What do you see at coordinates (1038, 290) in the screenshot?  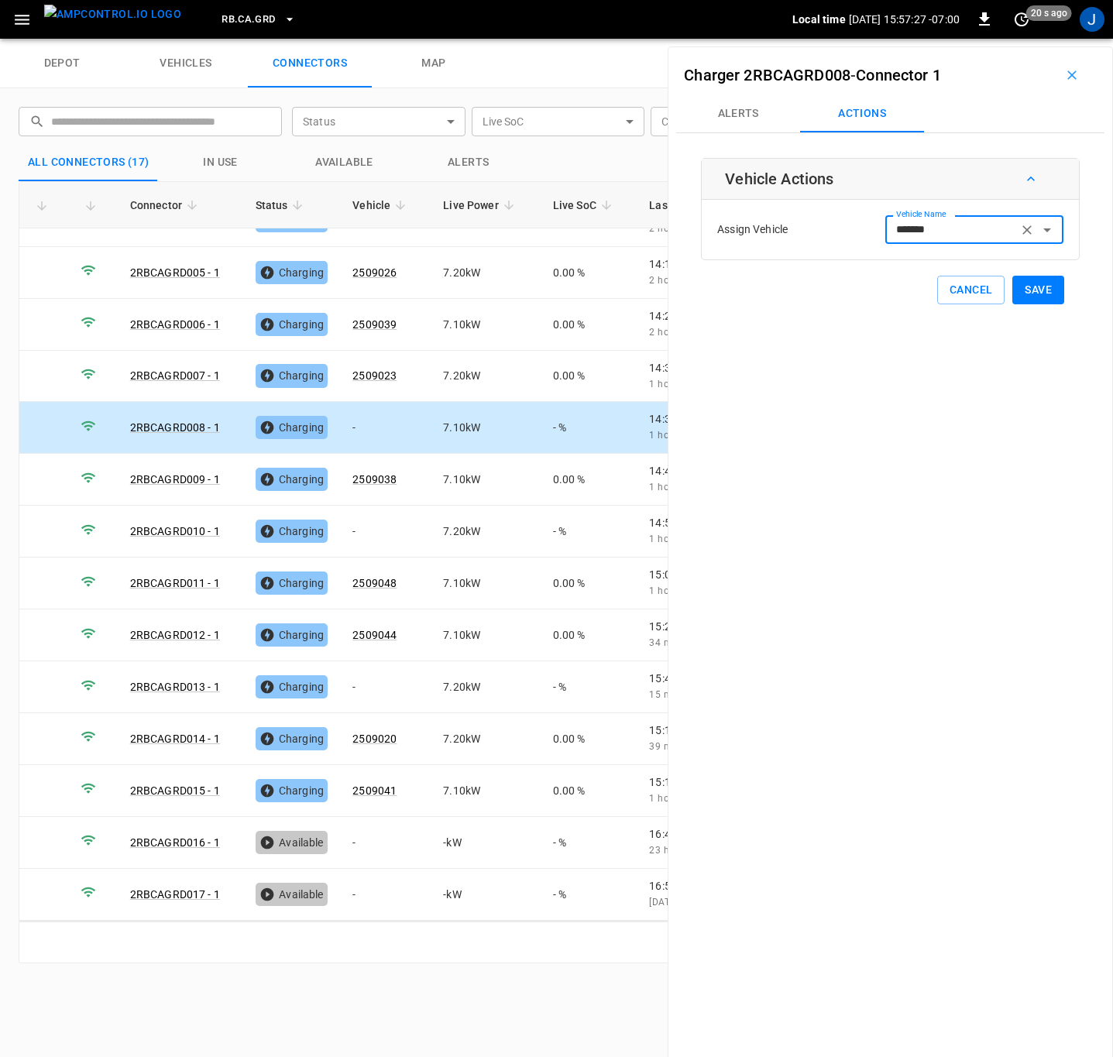 I see `button: Save` at bounding box center [1038, 290].